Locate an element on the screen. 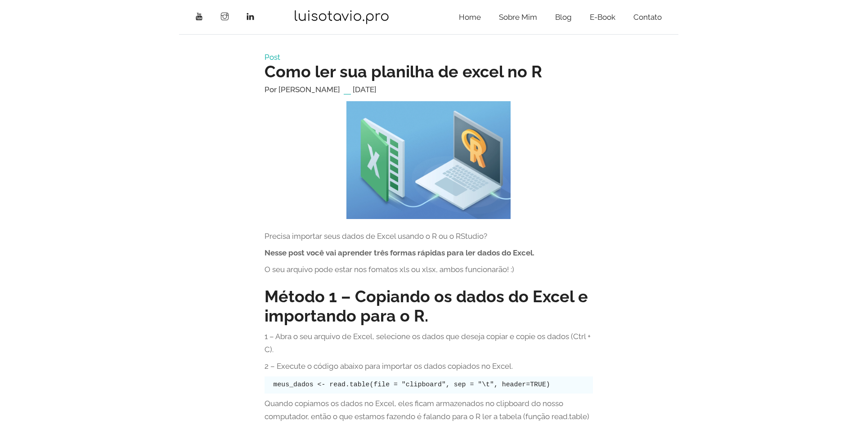 This screenshot has width=857, height=425. h2: Como ler sua planilha de excel no R is located at coordinates (429, 72).